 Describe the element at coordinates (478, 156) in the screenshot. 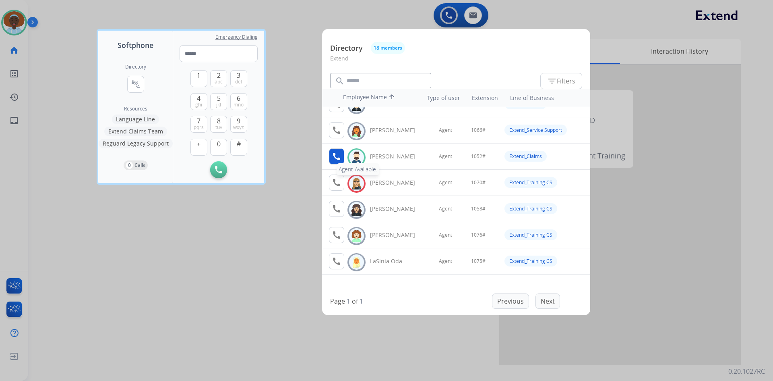

I see `span: 1052#` at that location.